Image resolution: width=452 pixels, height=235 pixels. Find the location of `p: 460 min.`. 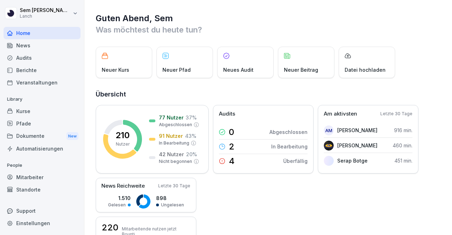

p: 460 min. is located at coordinates (402, 145).